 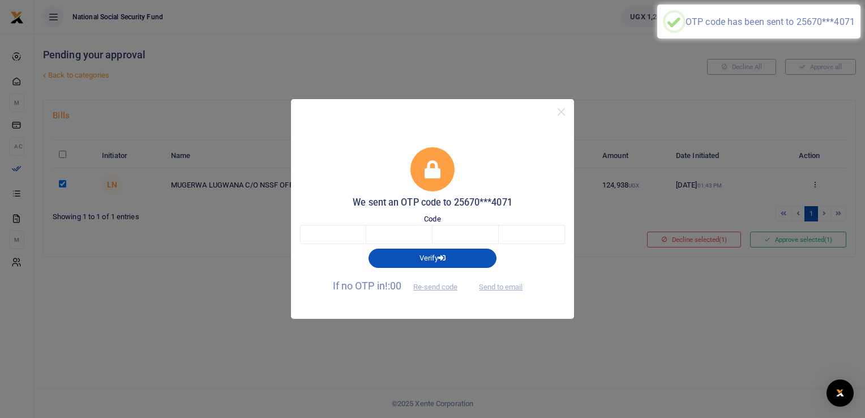 What do you see at coordinates (840, 393) in the screenshot?
I see `div: Open Intercom Messenger` at bounding box center [840, 393].